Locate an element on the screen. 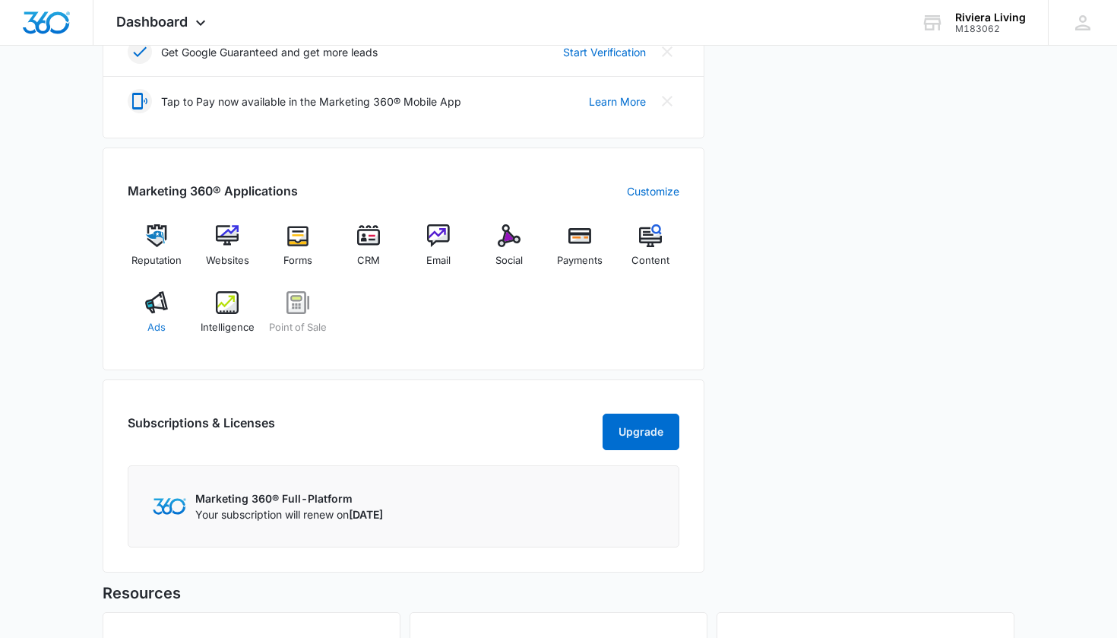 The width and height of the screenshot is (1117, 638). a: CRM is located at coordinates (368, 252).